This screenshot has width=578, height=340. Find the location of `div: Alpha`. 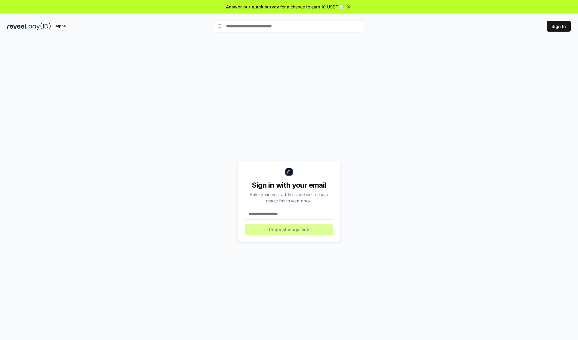

div: Alpha is located at coordinates (60, 26).